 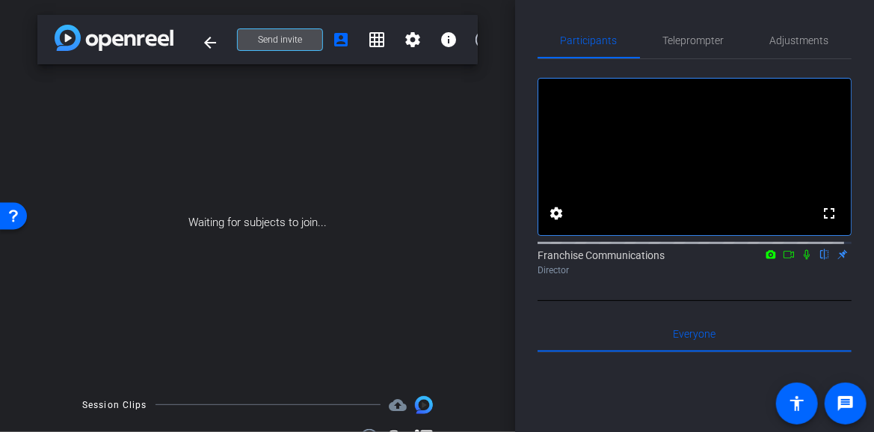 I want to click on mat-icon: message, so click(x=846, y=403).